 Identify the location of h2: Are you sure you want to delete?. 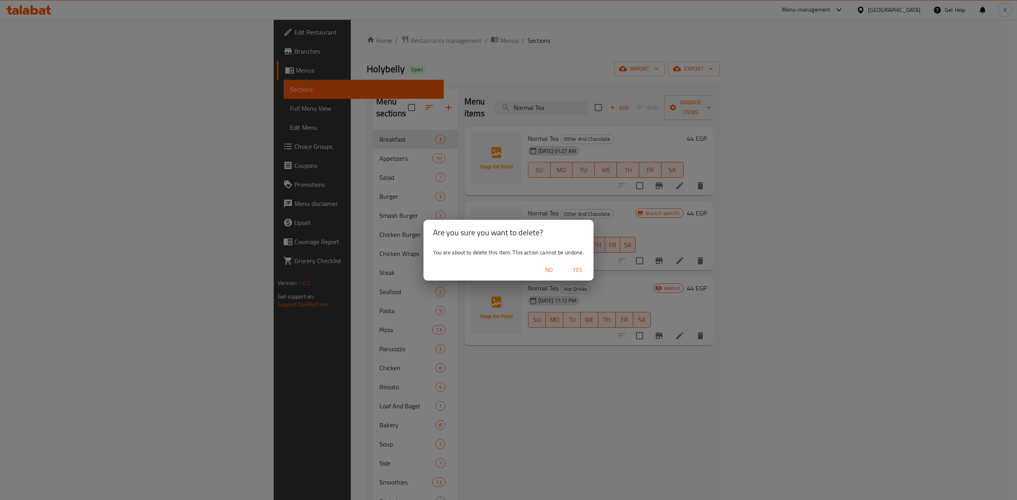
(508, 233).